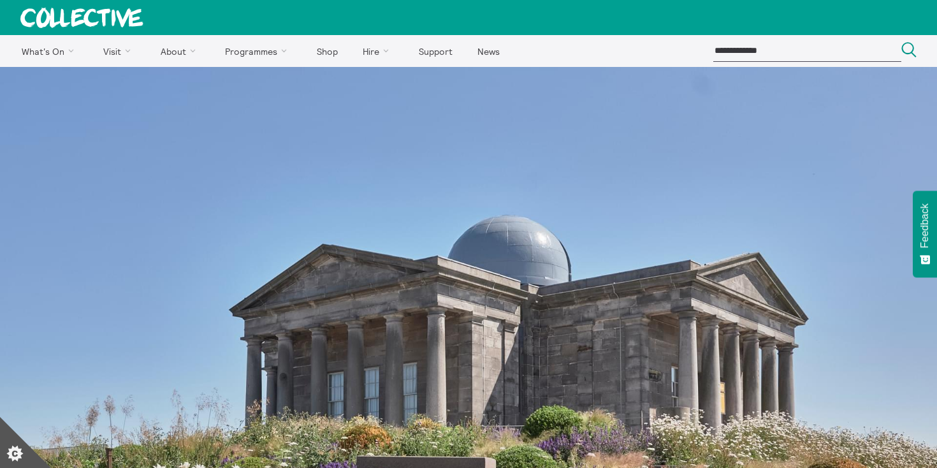  Describe the element at coordinates (259, 51) in the screenshot. I see `a: Programmes` at that location.